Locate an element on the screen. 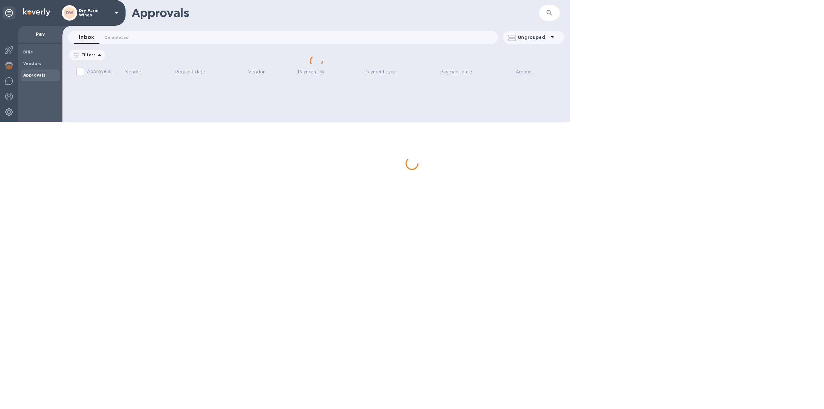 This screenshot has width=824, height=409. b: DW is located at coordinates (70, 13).